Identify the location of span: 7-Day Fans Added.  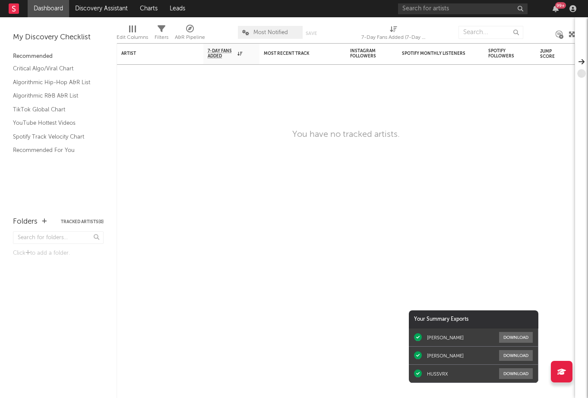
(222, 54).